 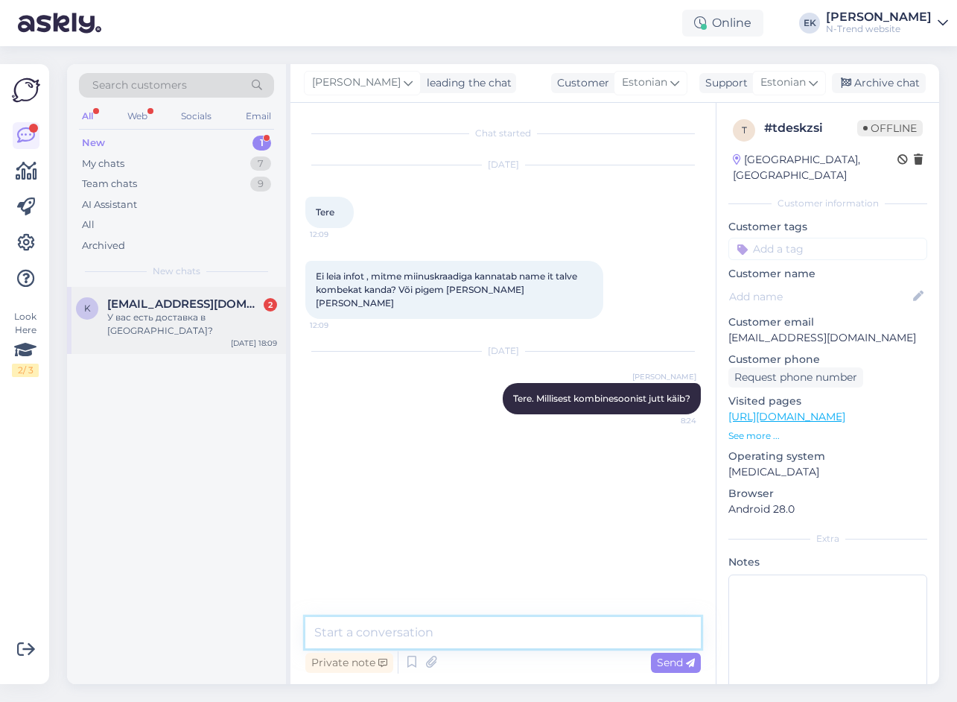 I want to click on div: Socials, so click(x=196, y=116).